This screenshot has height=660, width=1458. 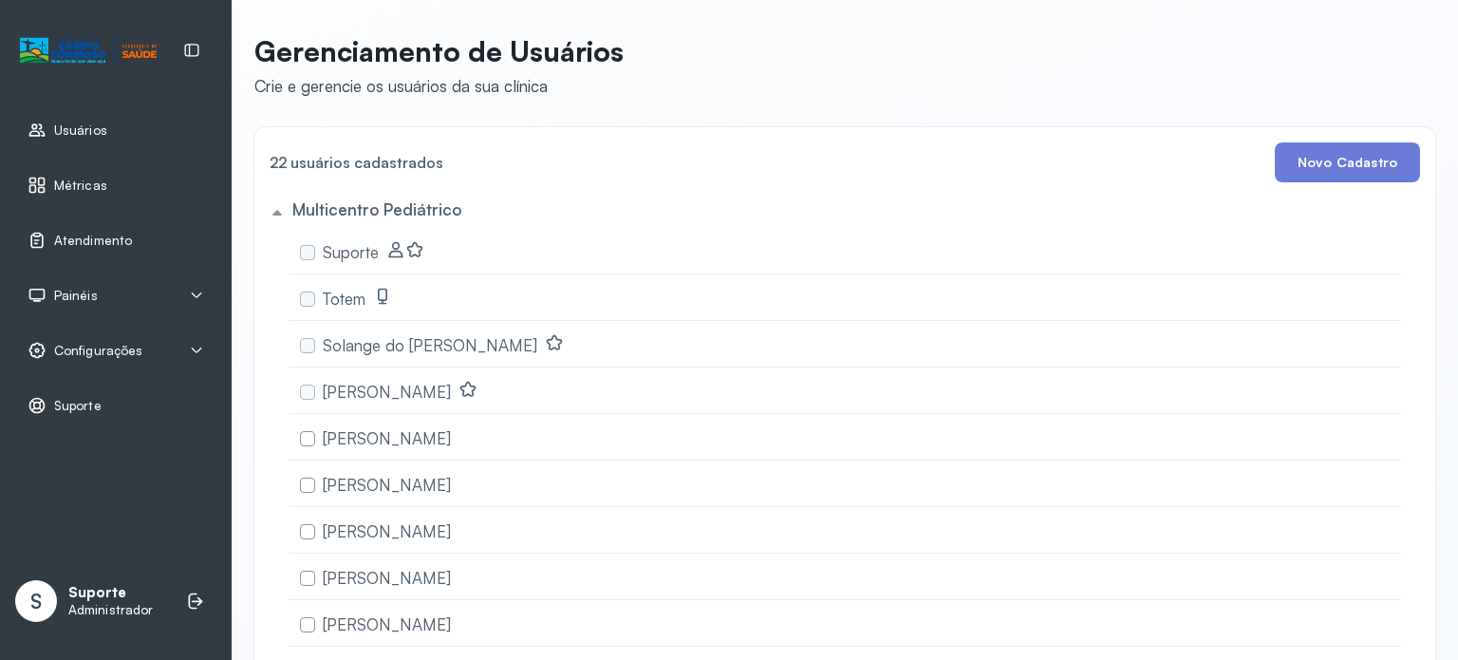 What do you see at coordinates (93, 240) in the screenshot?
I see `span: Atendimento` at bounding box center [93, 240].